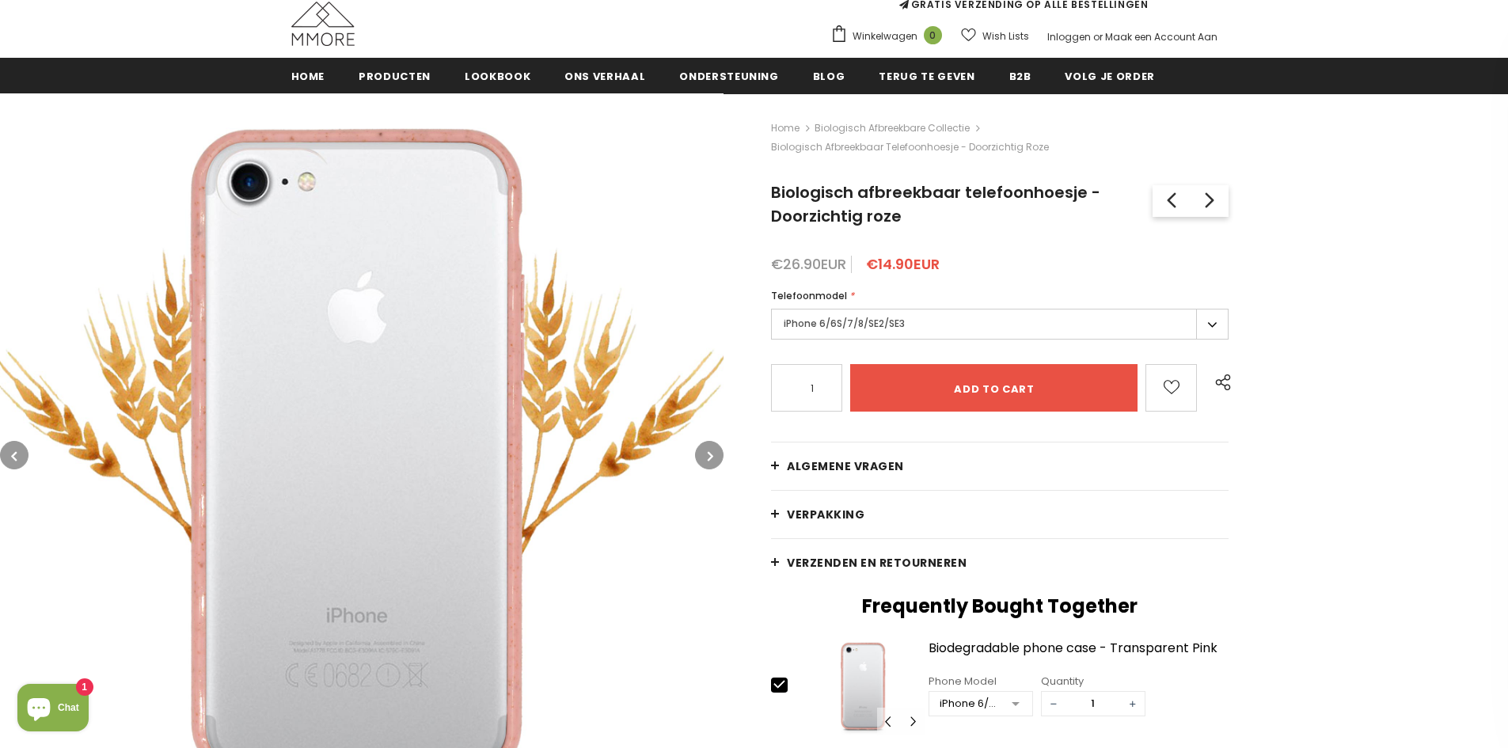 Image resolution: width=1508 pixels, height=748 pixels. Describe the element at coordinates (1000, 466) in the screenshot. I see `a: Algemene vragen` at that location.